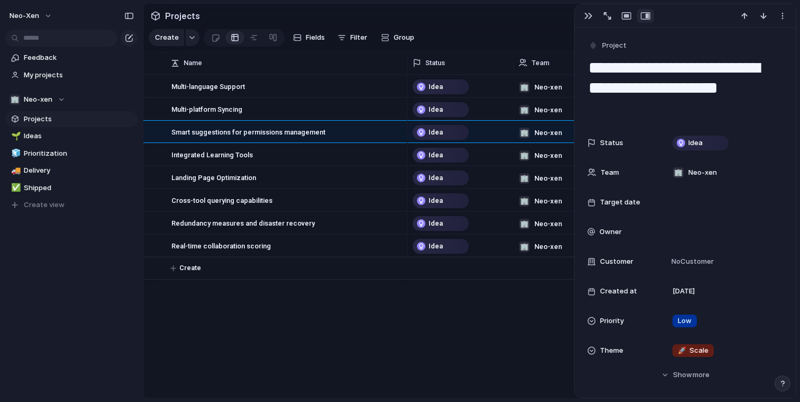  Describe the element at coordinates (79, 75) in the screenshot. I see `span: My projects` at that location.